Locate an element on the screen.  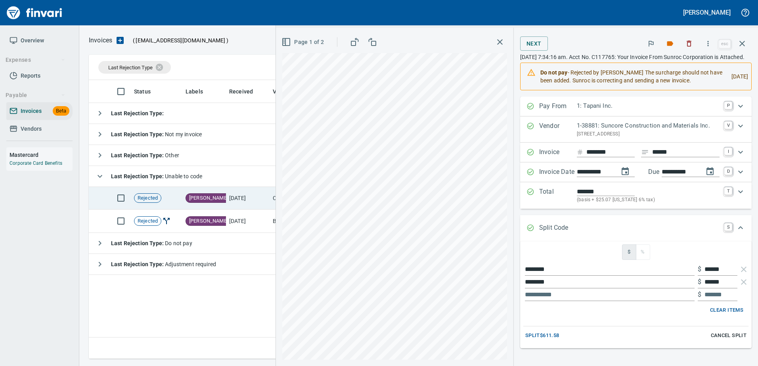
span: Vendors is located at coordinates (31, 129).